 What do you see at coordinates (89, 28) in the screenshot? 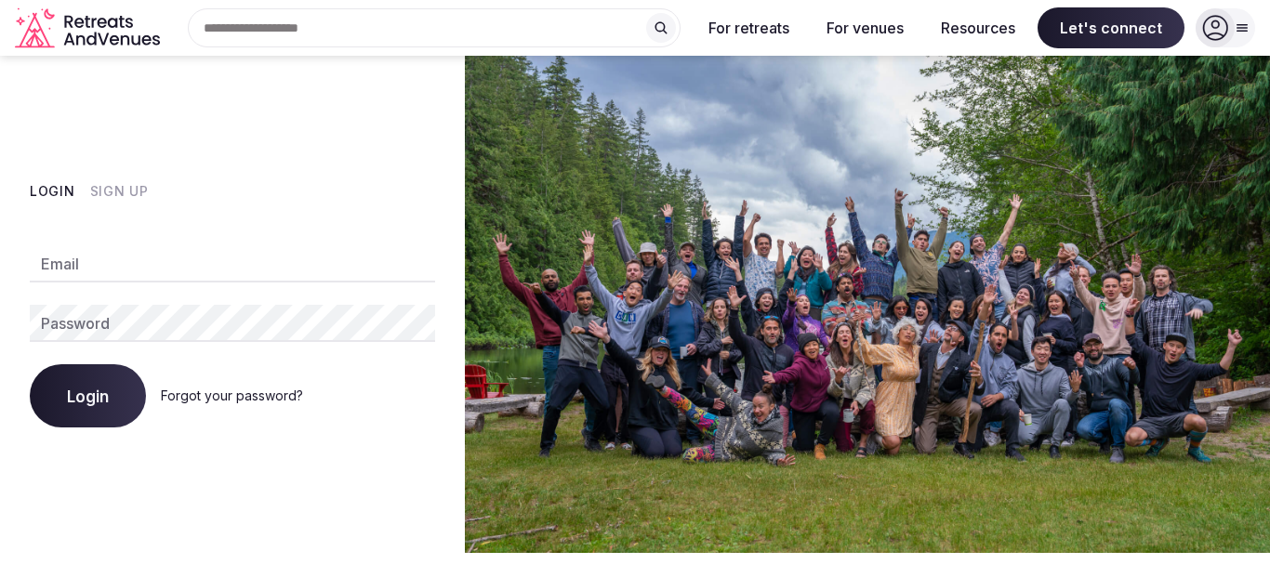
I see `a: Visit the homepage` at bounding box center [89, 28].